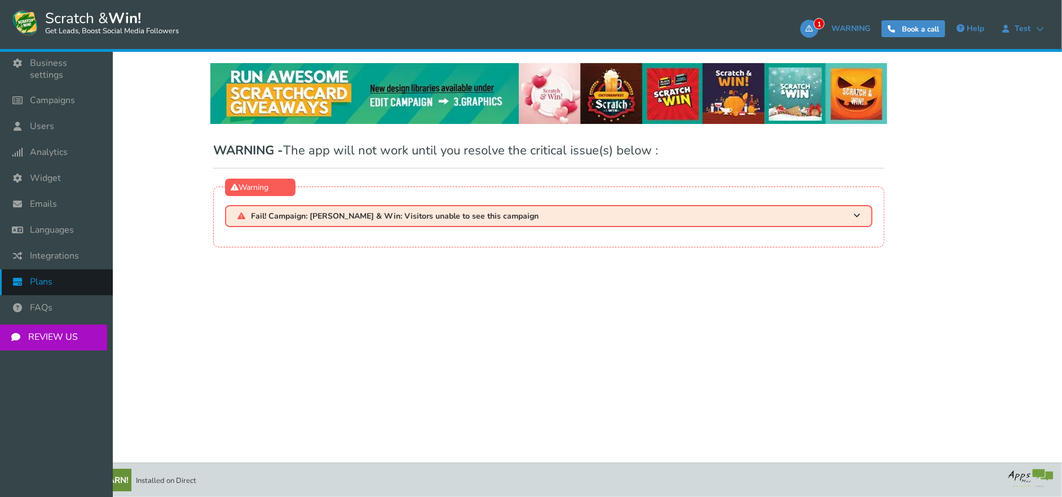  I want to click on span: Analytics, so click(48, 152).